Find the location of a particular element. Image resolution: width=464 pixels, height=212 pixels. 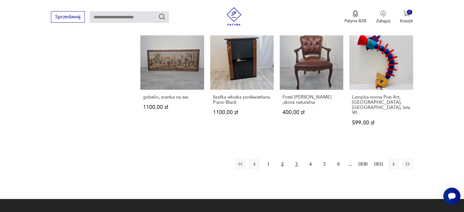

img: Ikona medalu is located at coordinates (356, 14).